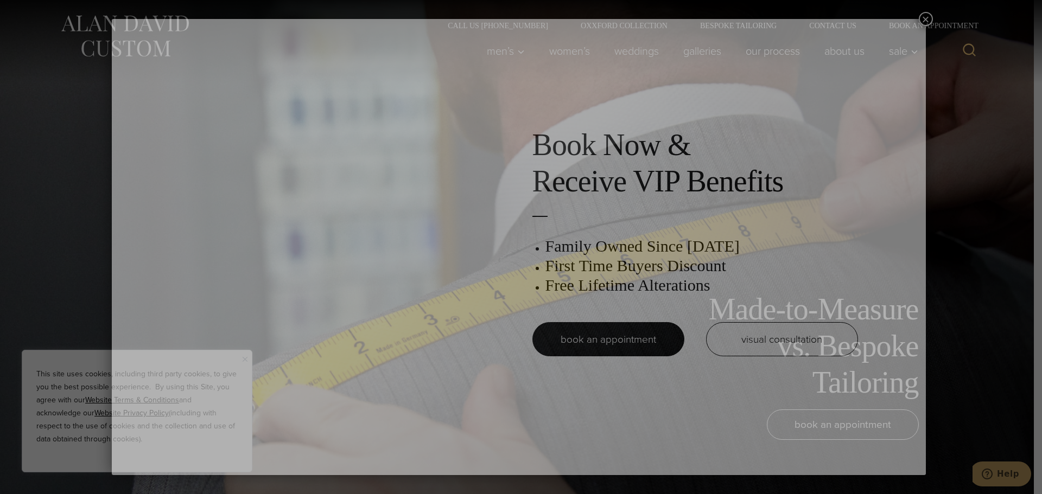 The height and width of the screenshot is (494, 1042). I want to click on h3: First Time Buyers Discount, so click(702, 266).